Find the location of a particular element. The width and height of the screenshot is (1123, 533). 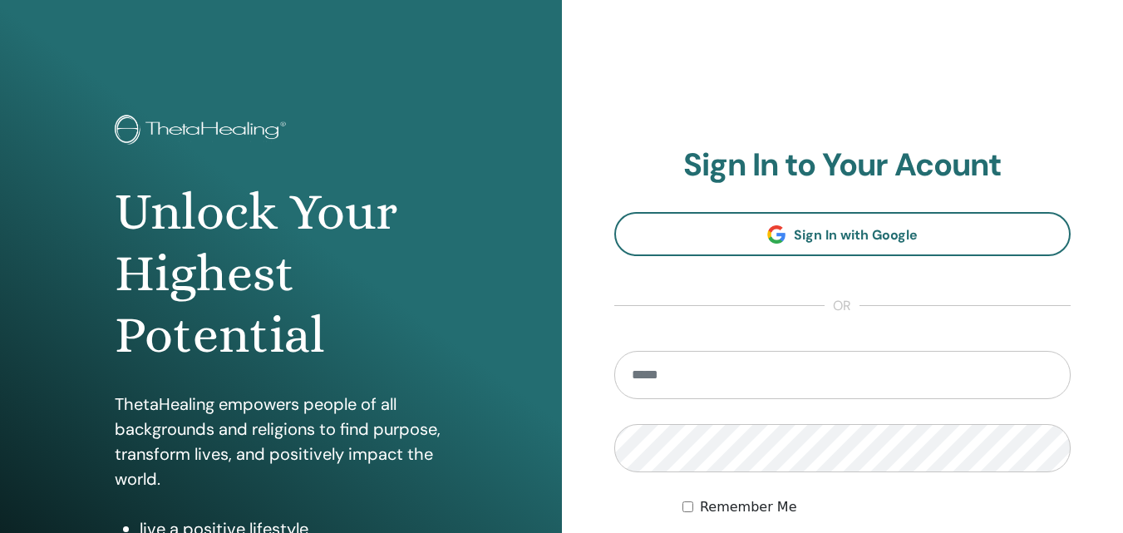

label: Remember Me is located at coordinates (748, 507).